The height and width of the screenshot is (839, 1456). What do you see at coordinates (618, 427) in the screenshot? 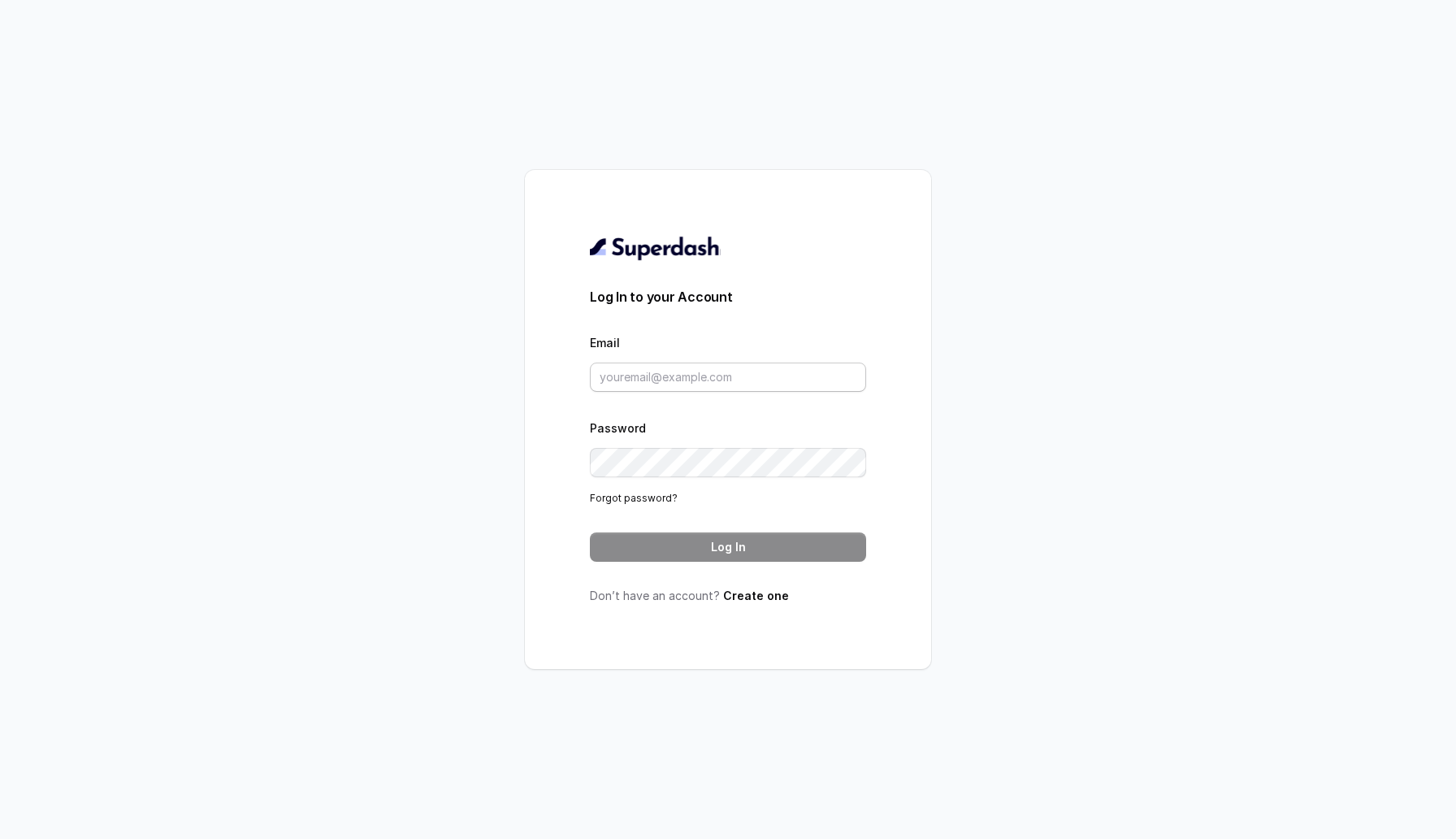
I see `label: Password` at bounding box center [618, 427].